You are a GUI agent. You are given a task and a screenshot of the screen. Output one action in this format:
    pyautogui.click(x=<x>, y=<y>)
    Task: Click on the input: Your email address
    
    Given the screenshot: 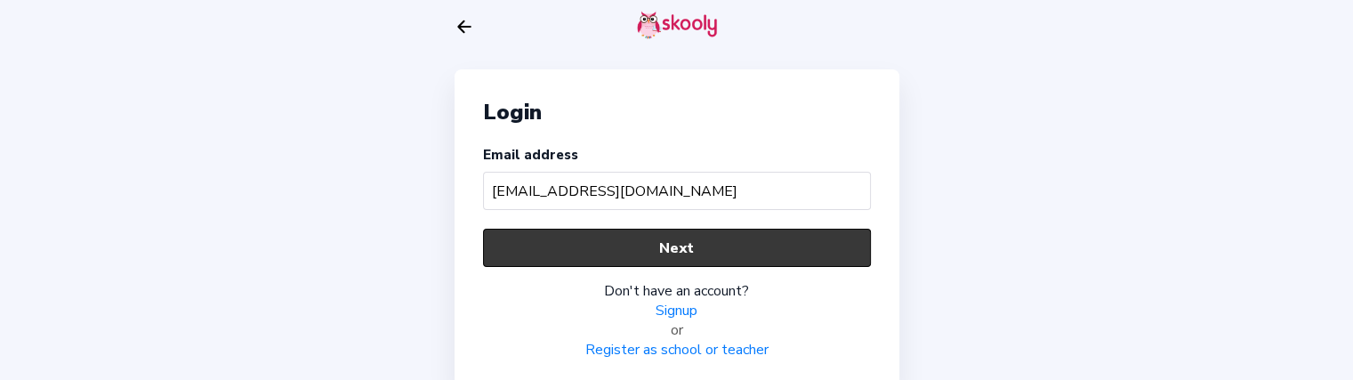 What is the action you would take?
    pyautogui.click(x=677, y=190)
    